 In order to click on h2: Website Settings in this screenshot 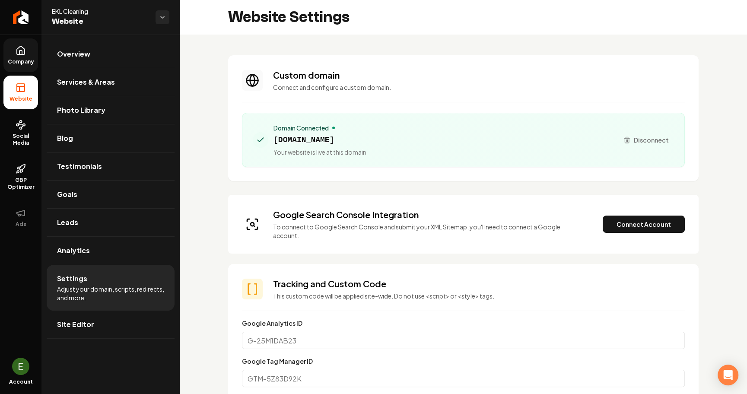, I will do `click(289, 17)`.